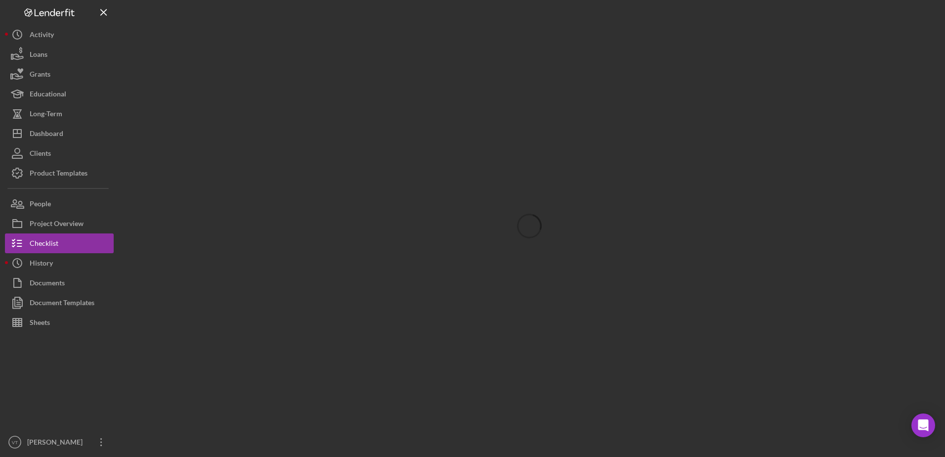  Describe the element at coordinates (59, 204) in the screenshot. I see `button: People` at that location.